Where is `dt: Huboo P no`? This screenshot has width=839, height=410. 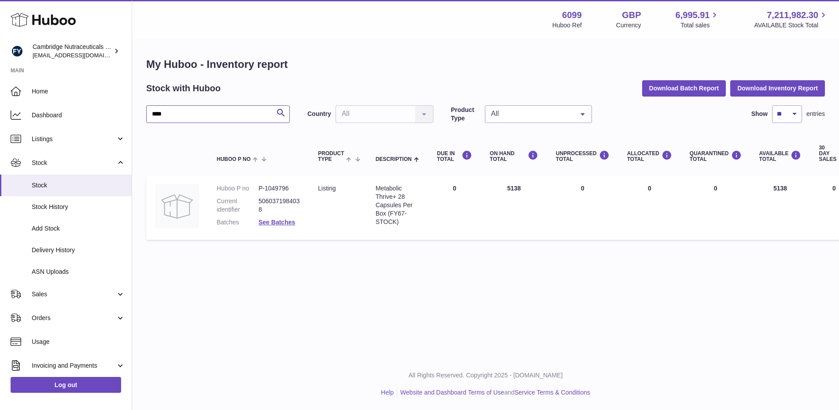 dt: Huboo P no is located at coordinates (237, 188).